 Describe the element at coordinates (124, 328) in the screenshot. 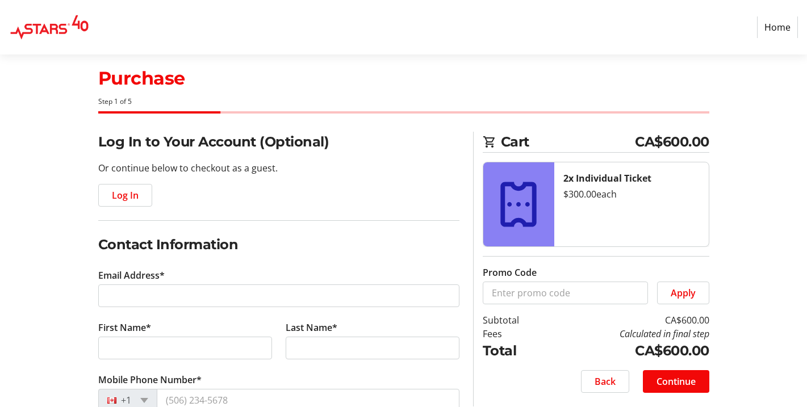

I see `label: First Name*` at that location.